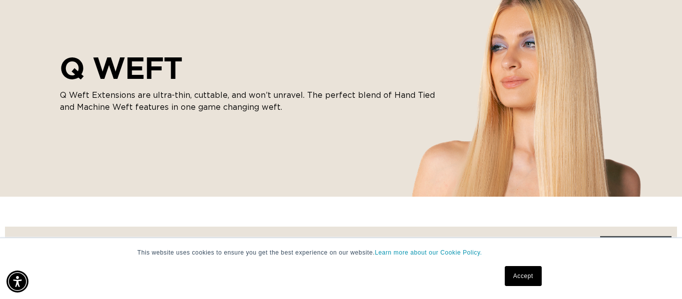 This screenshot has width=682, height=299. What do you see at coordinates (523, 276) in the screenshot?
I see `a: Accept` at bounding box center [523, 276].